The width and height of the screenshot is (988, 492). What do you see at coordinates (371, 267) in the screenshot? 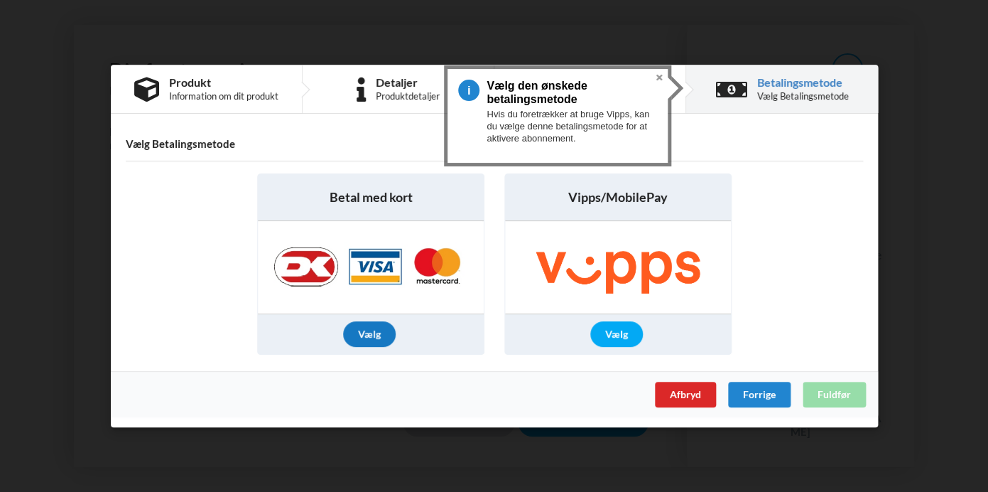
I see `img: Nets` at bounding box center [371, 267].